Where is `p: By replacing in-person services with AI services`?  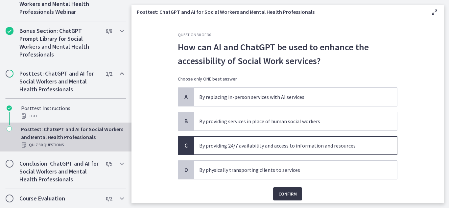
p: By replacing in-person services with AI services is located at coordinates (289, 97).